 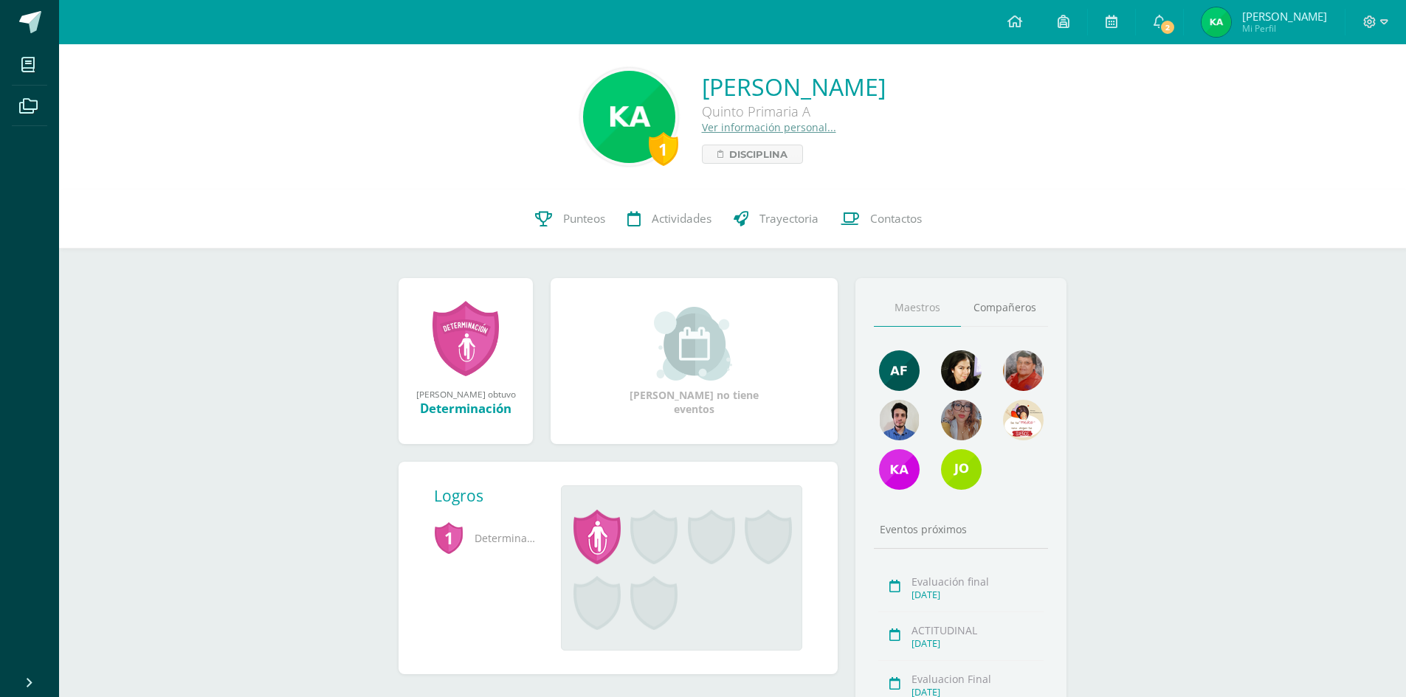 What do you see at coordinates (896, 218) in the screenshot?
I see `span: Contactos` at bounding box center [896, 218].